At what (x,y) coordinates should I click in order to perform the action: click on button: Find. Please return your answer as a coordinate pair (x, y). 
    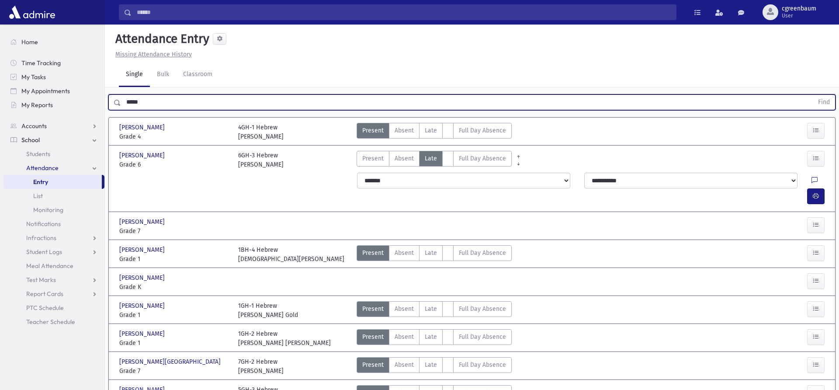
    Looking at the image, I should click on (823, 102).